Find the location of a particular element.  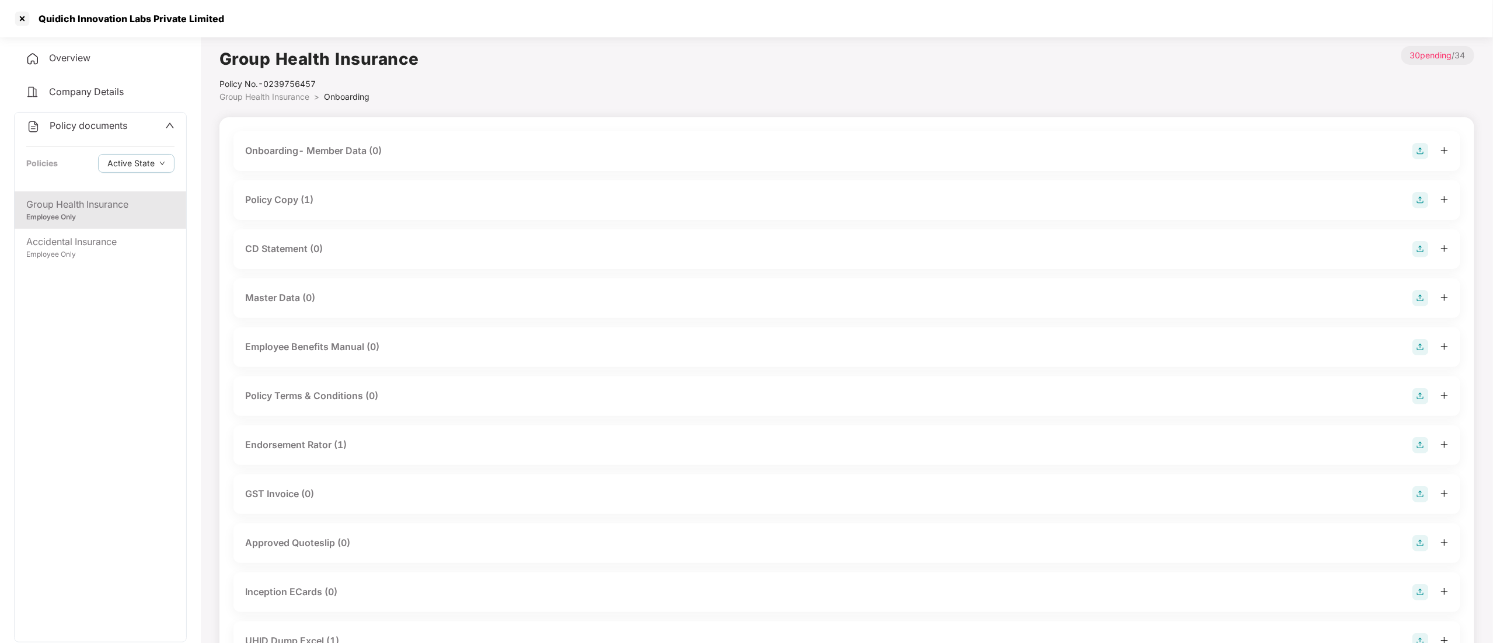

h1: Group Health Insurance is located at coordinates (319, 59).